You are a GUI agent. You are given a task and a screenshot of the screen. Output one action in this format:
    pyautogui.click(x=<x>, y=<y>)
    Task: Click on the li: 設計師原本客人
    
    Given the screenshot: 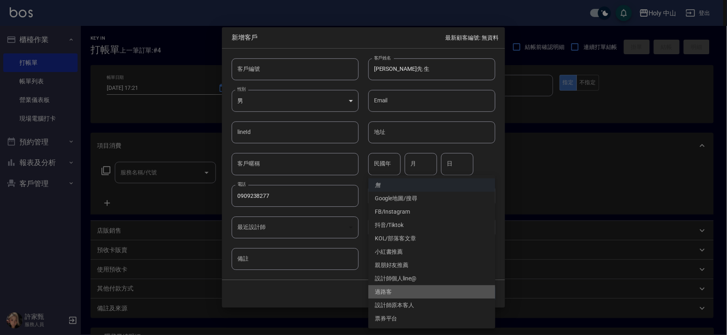 What is the action you would take?
    pyautogui.click(x=432, y=305)
    